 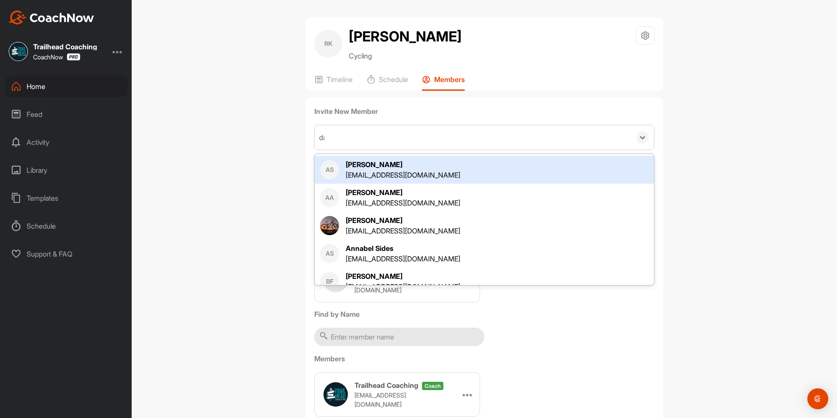 What do you see at coordinates (330, 198) in the screenshot?
I see `div: AA` at bounding box center [330, 198].